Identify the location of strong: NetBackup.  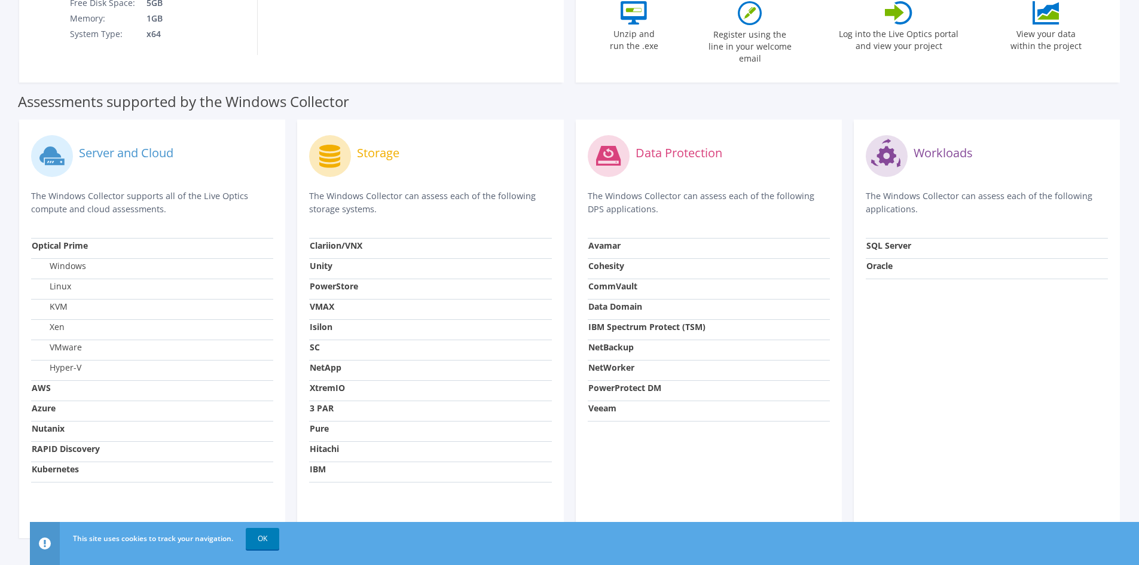
(611, 347).